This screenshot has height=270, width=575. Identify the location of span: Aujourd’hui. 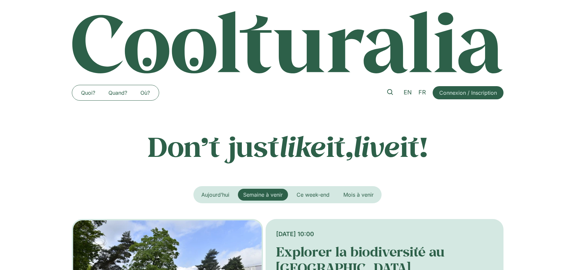
(215, 195).